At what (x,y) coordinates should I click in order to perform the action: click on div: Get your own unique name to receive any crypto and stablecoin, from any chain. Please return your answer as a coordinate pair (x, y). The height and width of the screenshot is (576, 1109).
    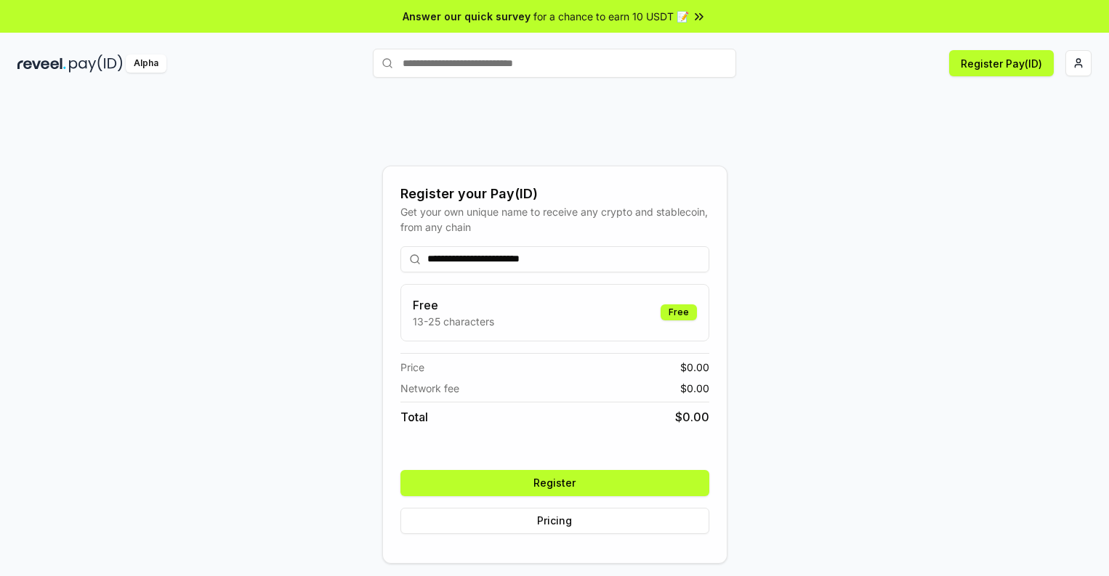
    Looking at the image, I should click on (555, 219).